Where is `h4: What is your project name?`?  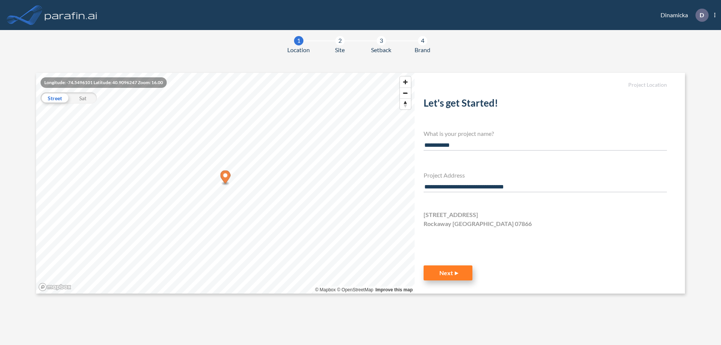 h4: What is your project name? is located at coordinates (545, 133).